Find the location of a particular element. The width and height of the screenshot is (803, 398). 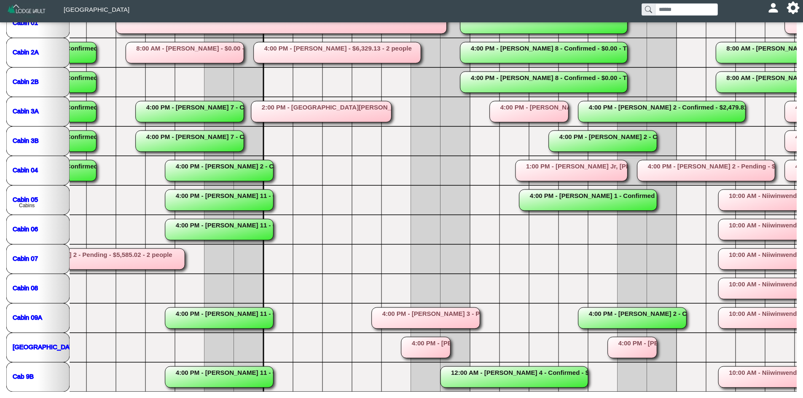

img: Z is located at coordinates (27, 11).